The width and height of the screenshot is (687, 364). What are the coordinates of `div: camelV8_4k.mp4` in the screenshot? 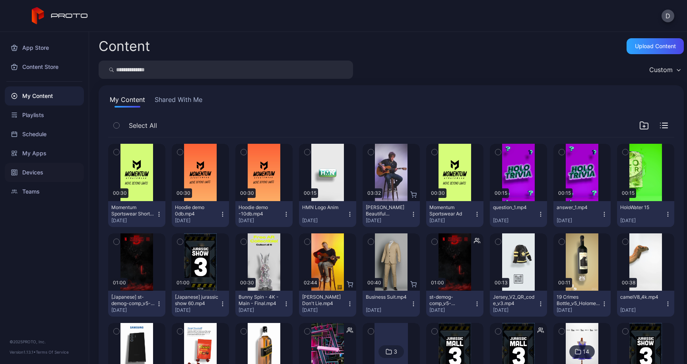 It's located at (642, 297).